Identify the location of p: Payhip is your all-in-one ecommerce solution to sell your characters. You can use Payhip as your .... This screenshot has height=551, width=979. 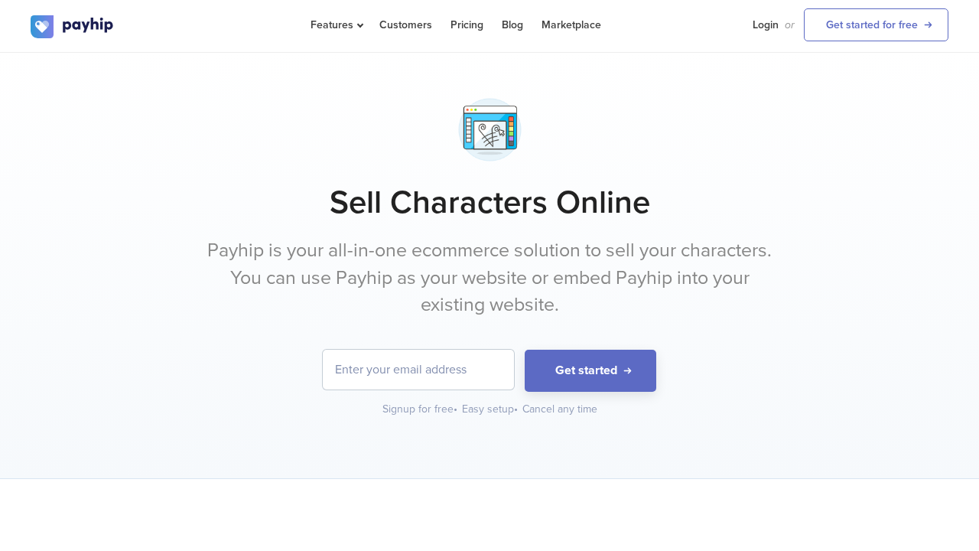
(489, 278).